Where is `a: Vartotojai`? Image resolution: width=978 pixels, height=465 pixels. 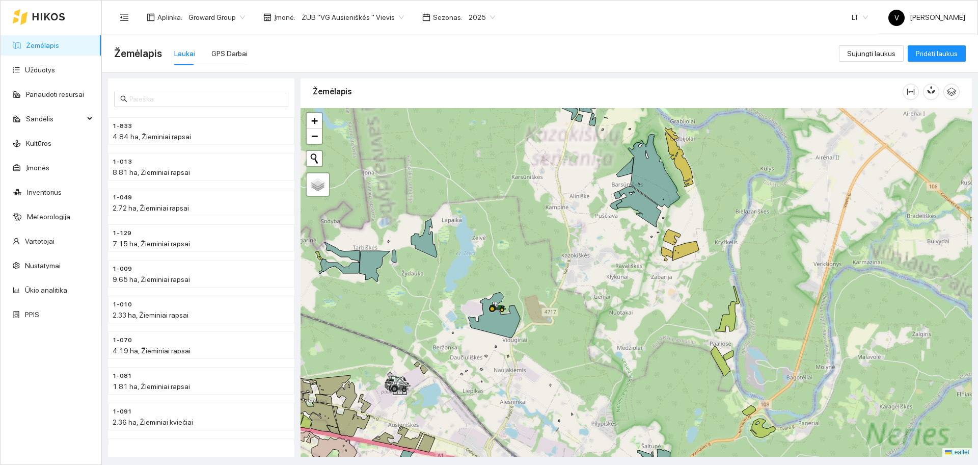
a: Vartotojai is located at coordinates (40, 241).